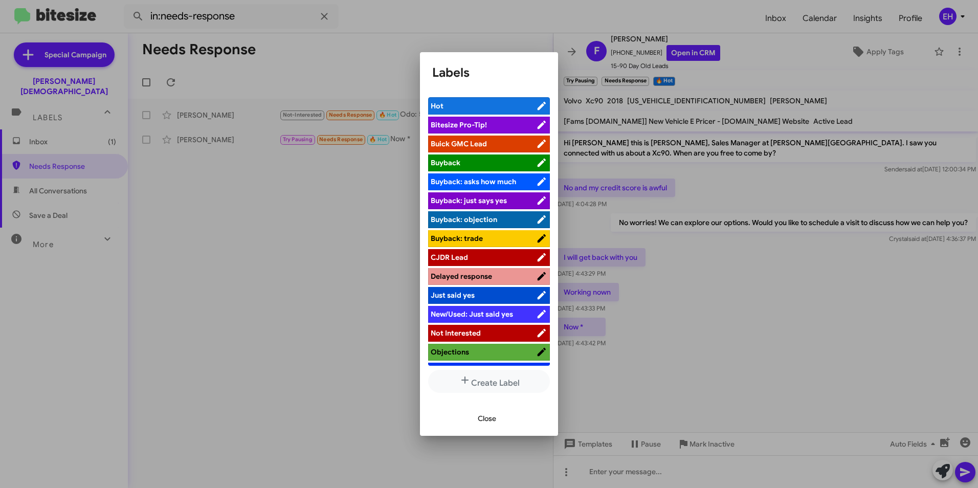  Describe the element at coordinates (453, 295) in the screenshot. I see `span: Just said yes` at that location.